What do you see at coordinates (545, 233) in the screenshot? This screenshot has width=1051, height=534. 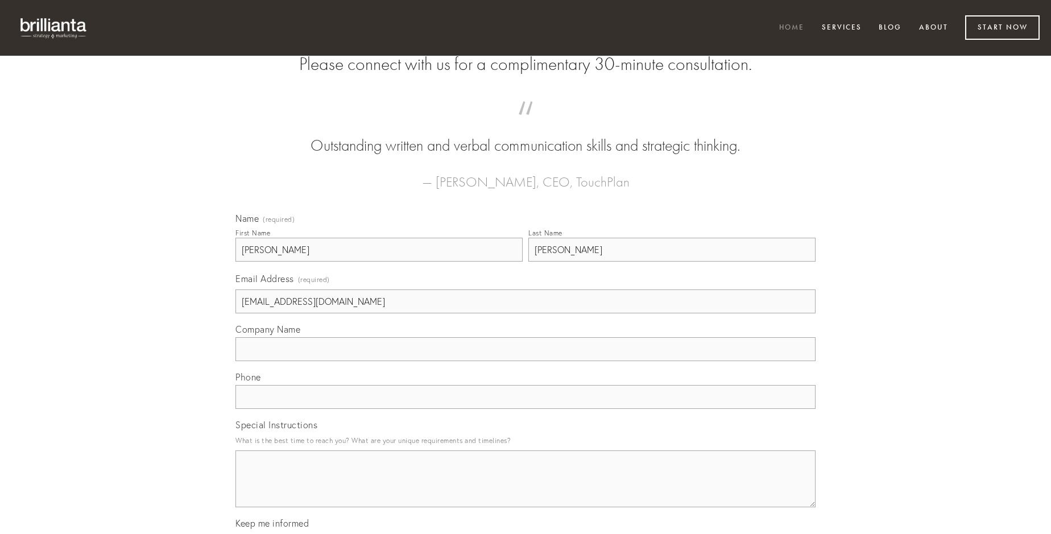 I see `div: Last Name` at bounding box center [545, 233].